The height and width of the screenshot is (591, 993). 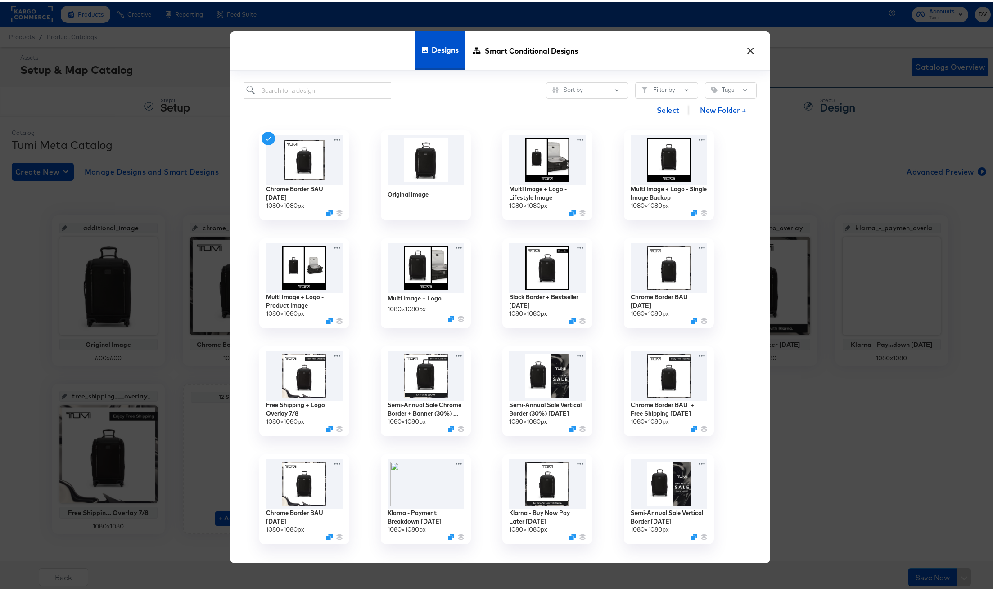 What do you see at coordinates (304, 299) in the screenshot?
I see `div: Multi Image + Logo - Product Image` at bounding box center [304, 299].